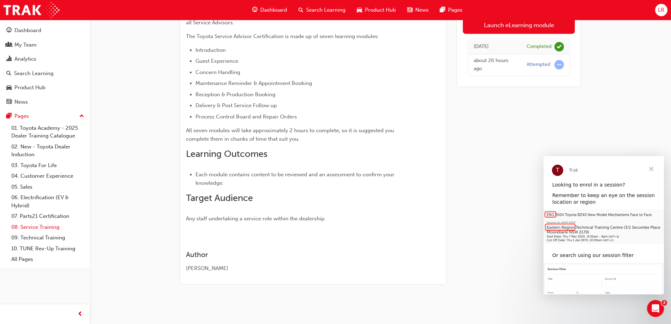 This screenshot has height=324, width=671. I want to click on span: Introduction, so click(211, 50).